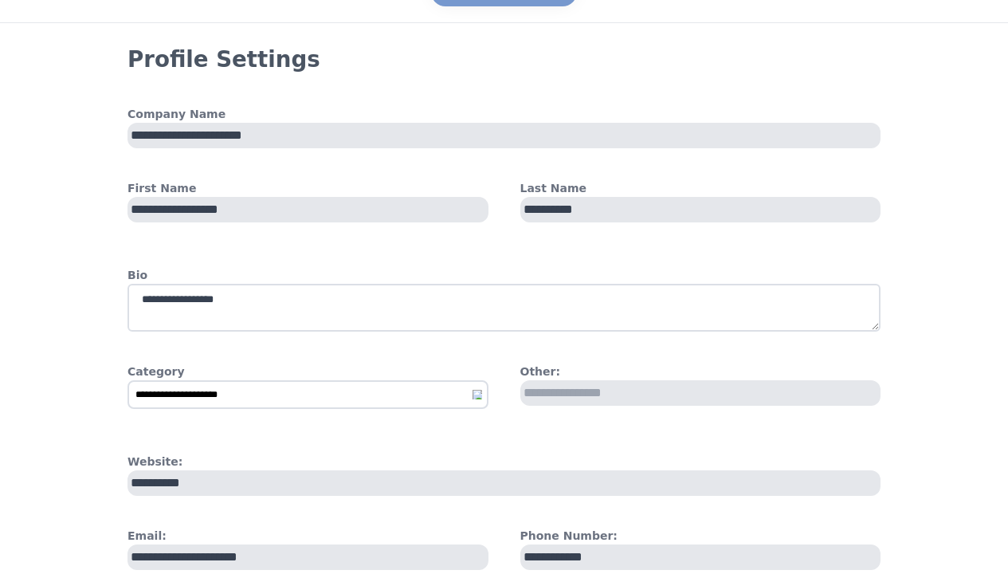 This screenshot has height=574, width=1008. Describe the element at coordinates (504, 275) in the screenshot. I see `h4: Bio` at that location.